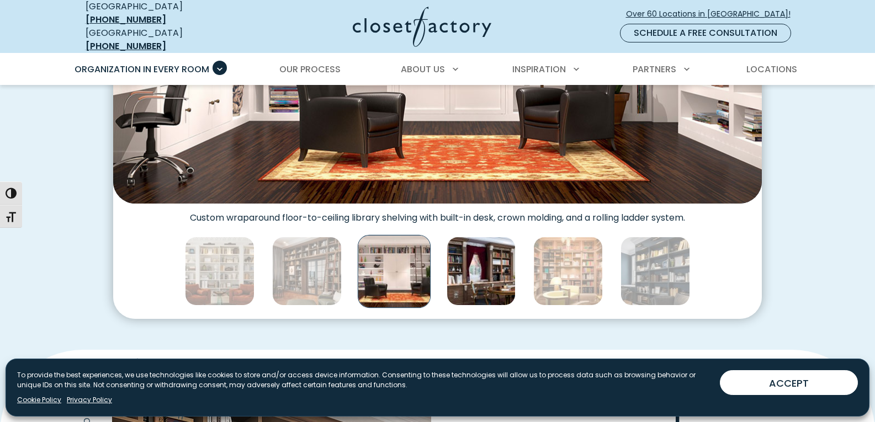 Image resolution: width=875 pixels, height=422 pixels. I want to click on span: Our Process, so click(310, 69).